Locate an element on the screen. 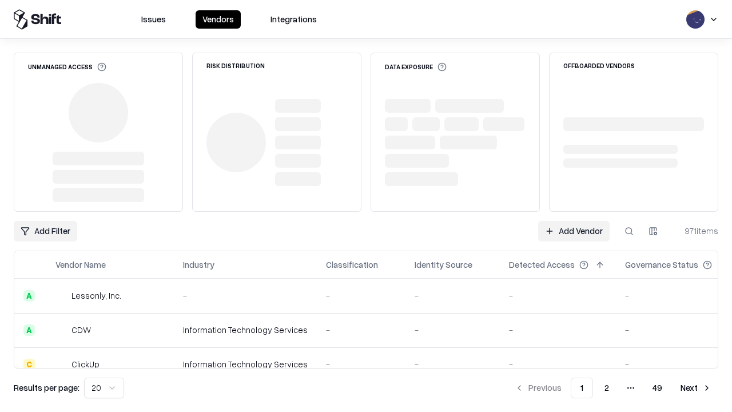 This screenshot has width=732, height=412. div: CDW is located at coordinates (81, 329).